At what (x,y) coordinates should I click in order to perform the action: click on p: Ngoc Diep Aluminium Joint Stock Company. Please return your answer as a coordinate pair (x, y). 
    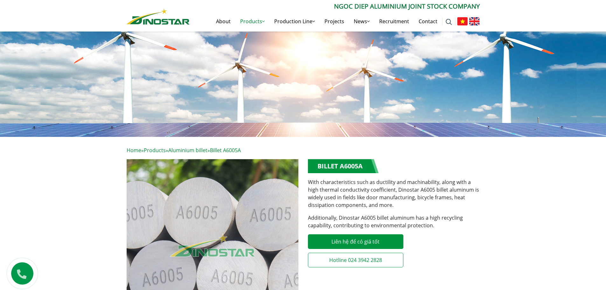
    Looking at the image, I should click on (335, 6).